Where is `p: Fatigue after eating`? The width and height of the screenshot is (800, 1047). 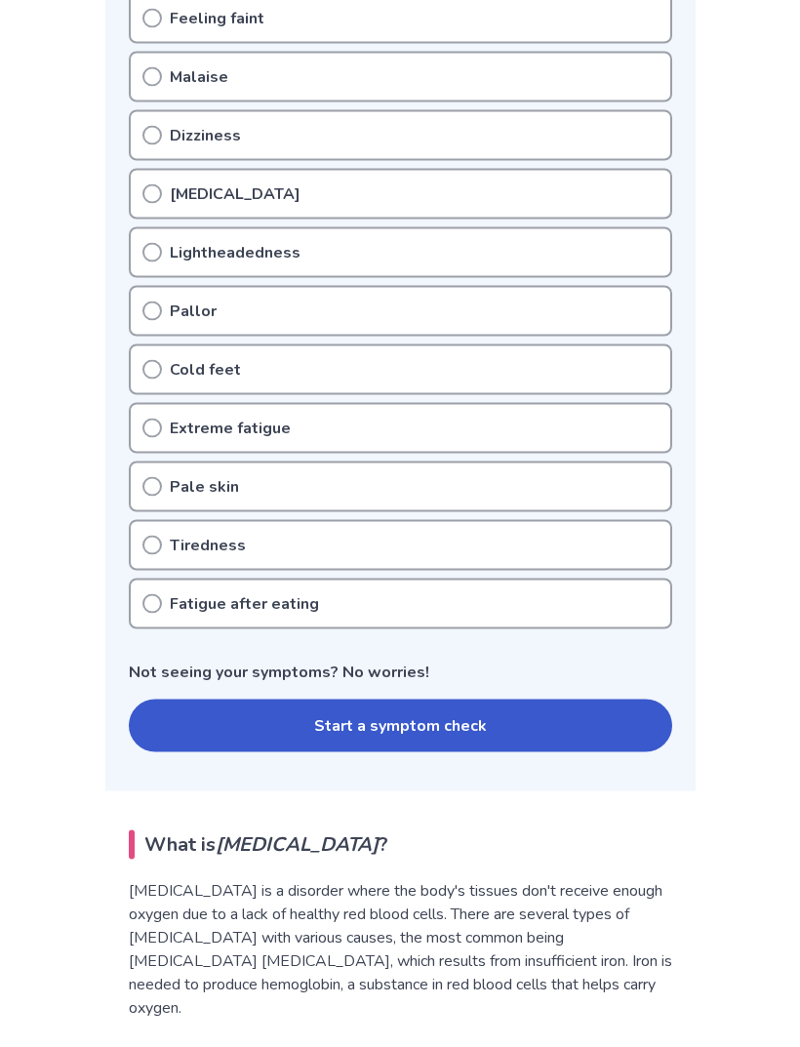
p: Fatigue after eating is located at coordinates (244, 604).